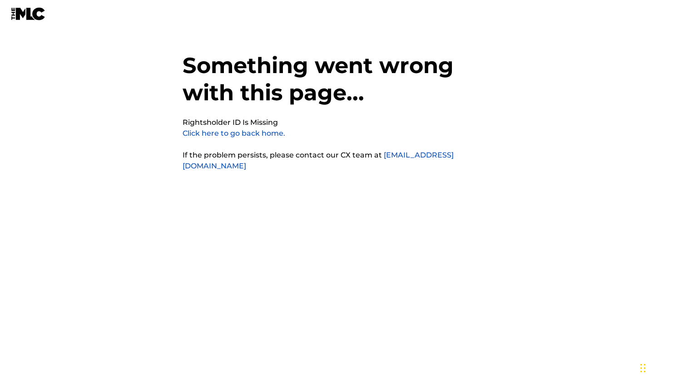 The width and height of the screenshot is (683, 389). What do you see at coordinates (643, 369) in the screenshot?
I see `div: Drag` at bounding box center [643, 369].